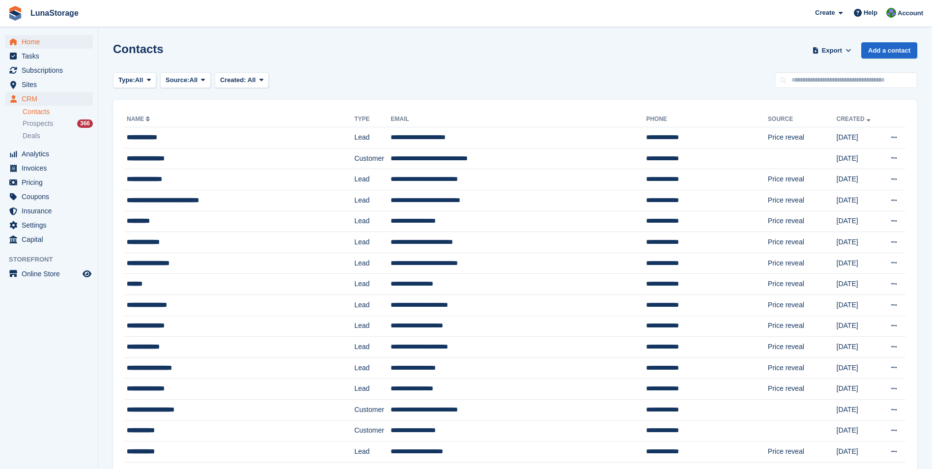  I want to click on span: Home, so click(51, 42).